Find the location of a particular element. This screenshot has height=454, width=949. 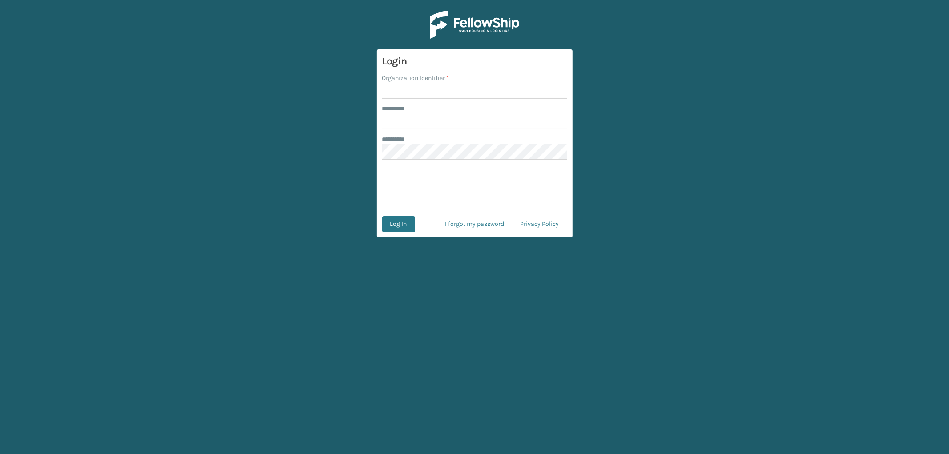

label: Organization Identifier is located at coordinates (415, 78).